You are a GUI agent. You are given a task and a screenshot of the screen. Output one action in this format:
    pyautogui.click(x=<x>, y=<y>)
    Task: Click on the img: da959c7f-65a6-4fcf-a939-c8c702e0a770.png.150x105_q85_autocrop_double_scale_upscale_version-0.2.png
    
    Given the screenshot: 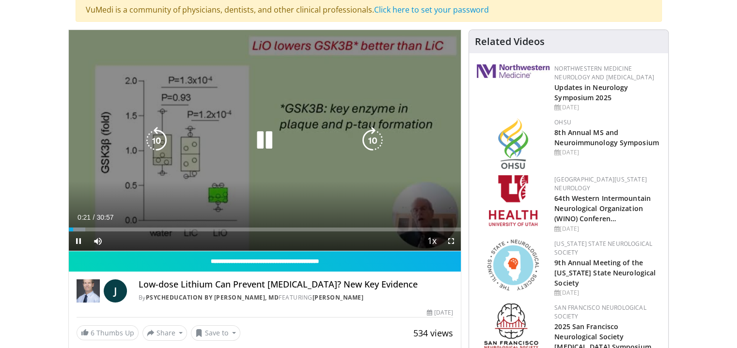 What is the action you would take?
    pyautogui.click(x=513, y=143)
    